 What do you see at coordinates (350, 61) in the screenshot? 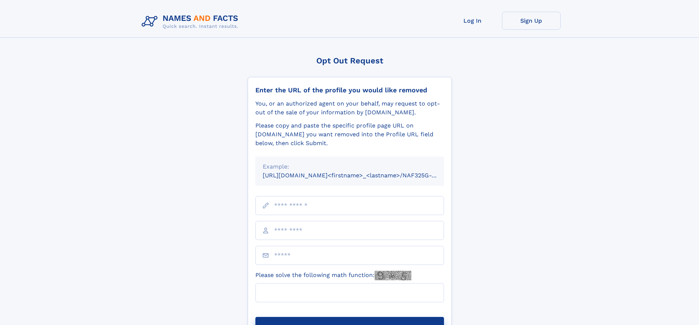
I see `div: Opt Out Request` at bounding box center [350, 61].